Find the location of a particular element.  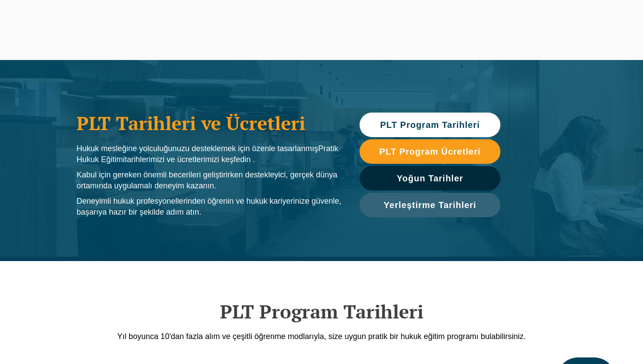

font: Hukuk mesleğine yolculuğunuzu desteklemek için özenle tasarlanmış is located at coordinates (197, 148).